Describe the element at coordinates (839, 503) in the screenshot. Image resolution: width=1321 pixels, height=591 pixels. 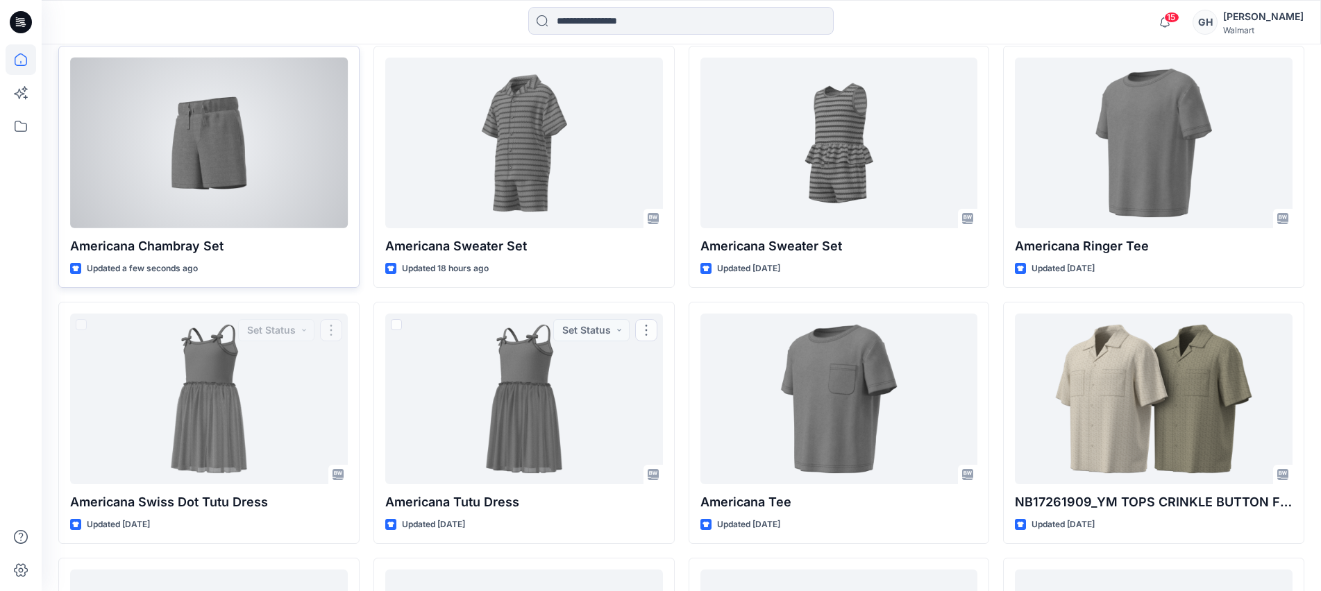
I see `p: Americana Tee` at that location.